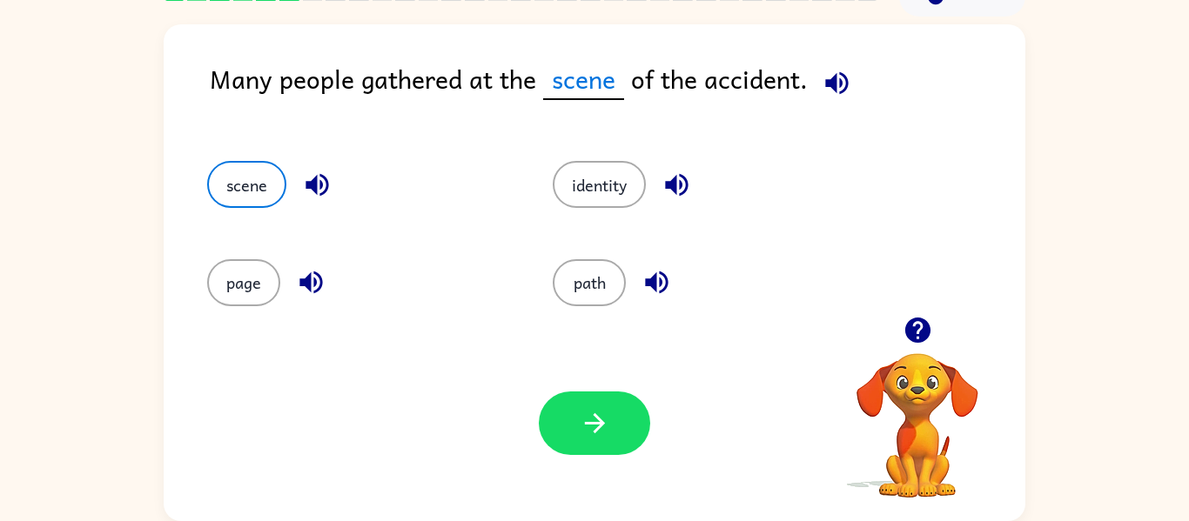 This screenshot has height=521, width=1189. What do you see at coordinates (917, 413) in the screenshot?
I see `video: Your browser must support playing .mp4 files to use Literably. Please try using another browser.` at bounding box center [917, 413].